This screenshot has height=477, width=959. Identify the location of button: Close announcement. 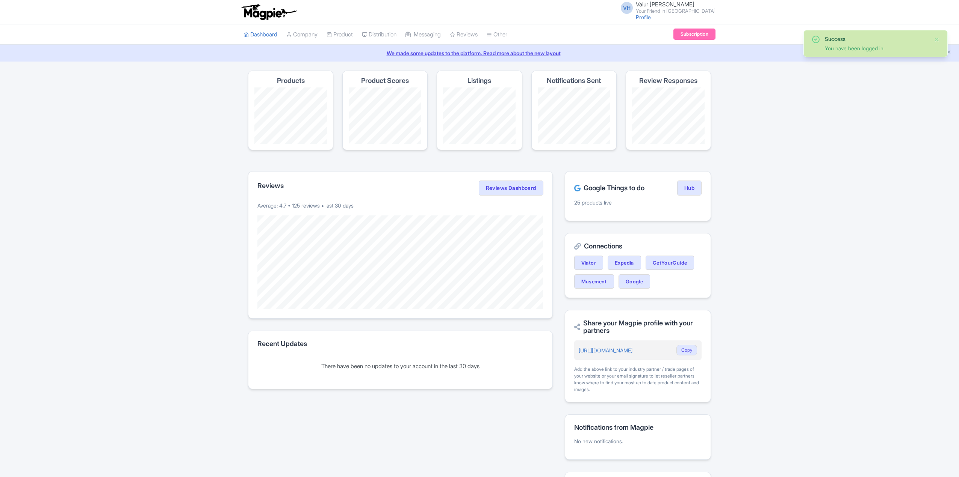
(948, 53).